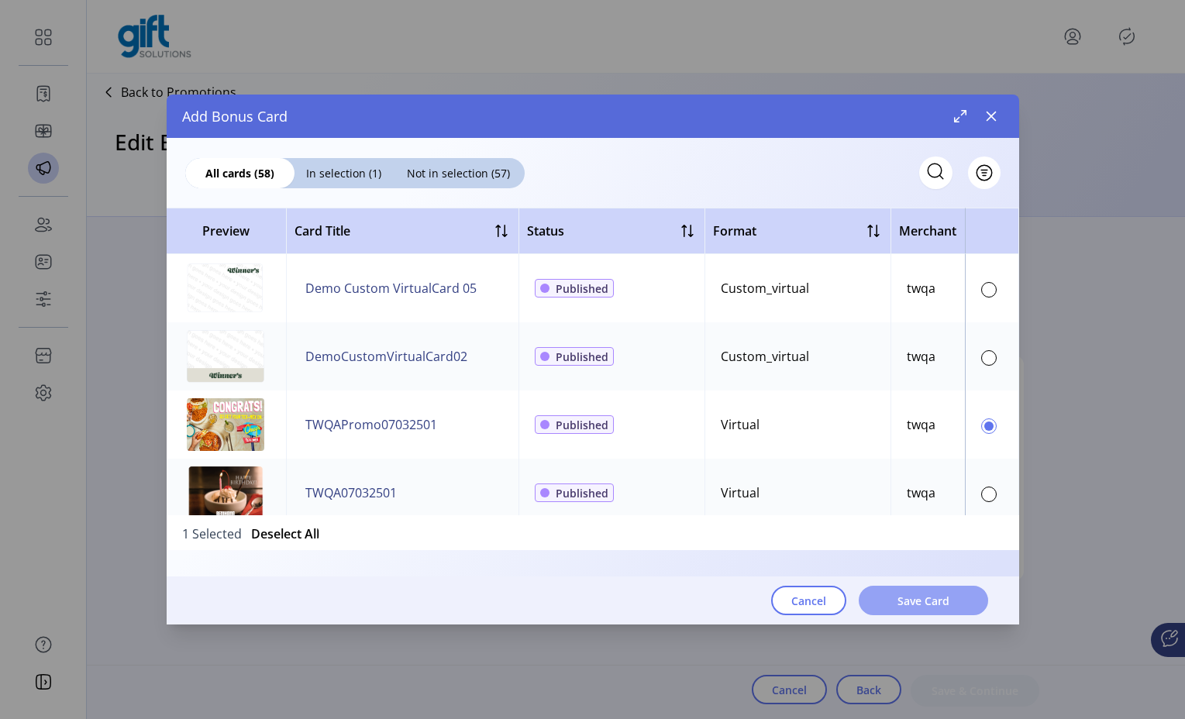 The width and height of the screenshot is (1185, 719). Describe the element at coordinates (386, 357) in the screenshot. I see `button: DemoCustomVirtualCard02` at that location.